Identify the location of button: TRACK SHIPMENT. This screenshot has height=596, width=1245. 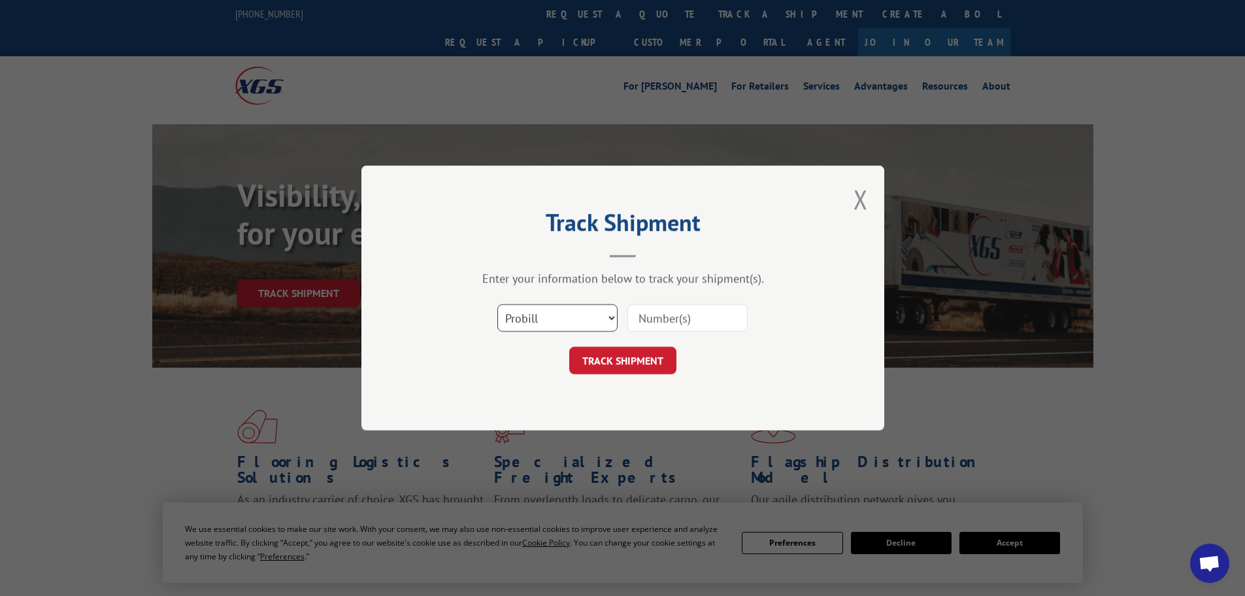
(623, 360).